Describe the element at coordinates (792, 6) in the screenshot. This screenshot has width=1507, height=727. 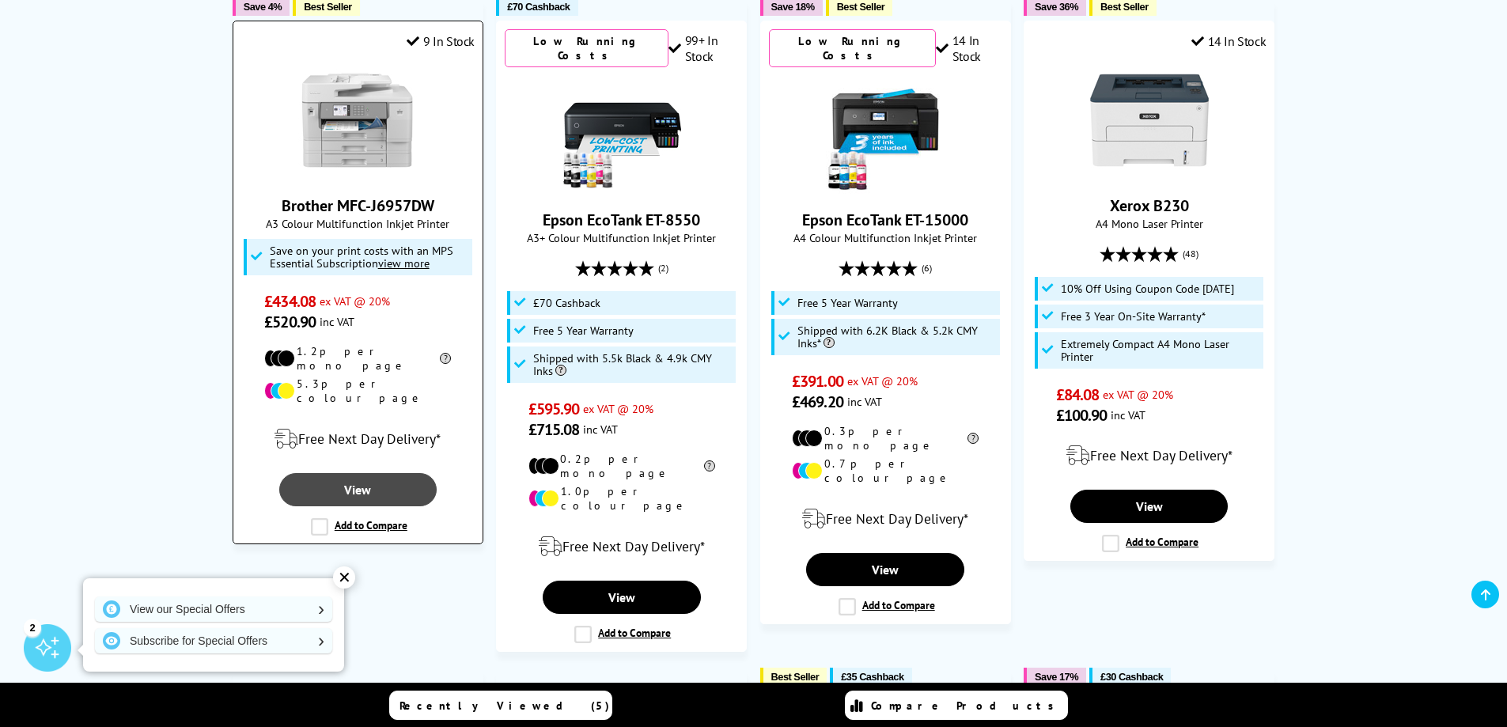
I see `span: Save 18%` at that location.